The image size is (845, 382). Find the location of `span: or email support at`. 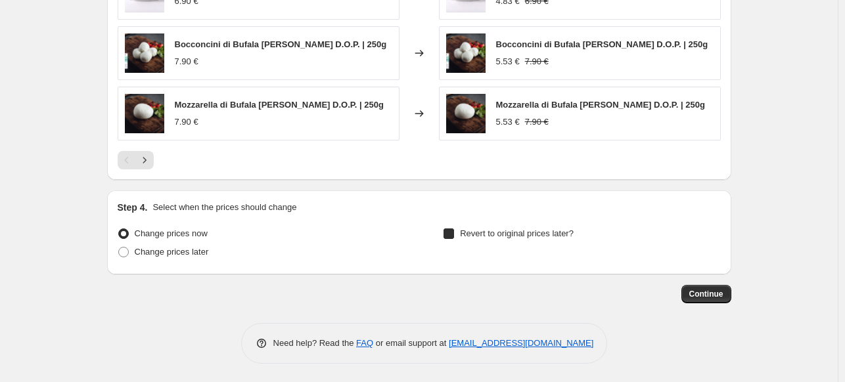

span: or email support at is located at coordinates (411, 343).